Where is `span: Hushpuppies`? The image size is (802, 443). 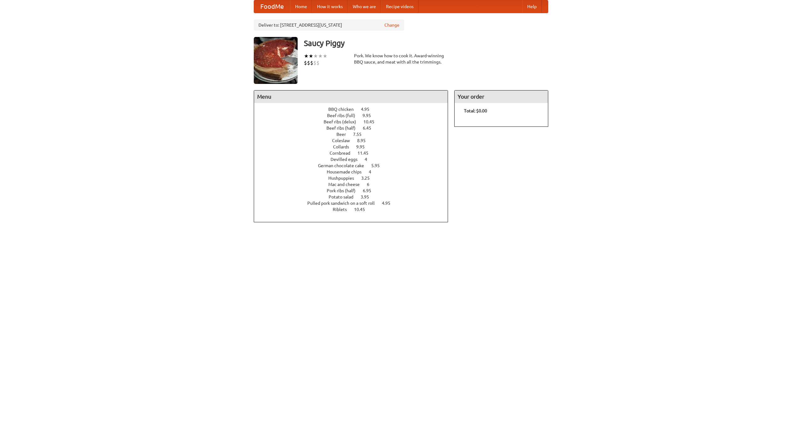
span: Hushpuppies is located at coordinates (344, 178).